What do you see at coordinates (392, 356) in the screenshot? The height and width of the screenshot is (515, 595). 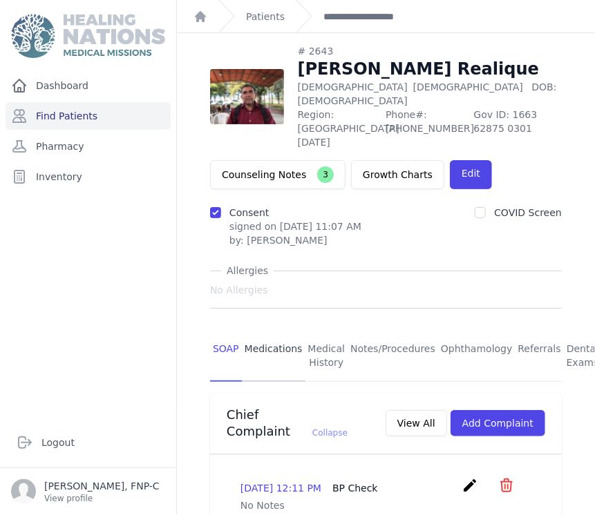 I see `a: Notes/Procedures` at bounding box center [392, 356].